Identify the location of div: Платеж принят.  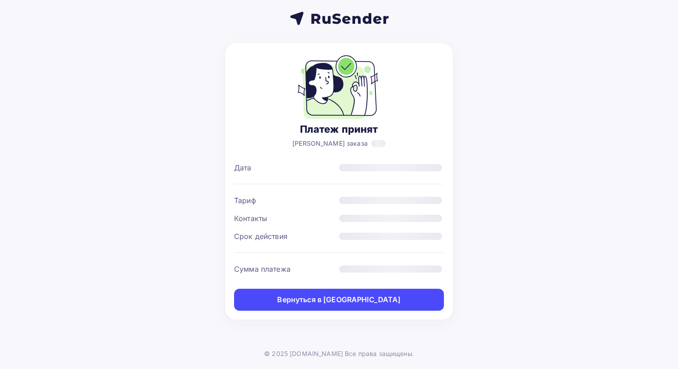
(339, 129).